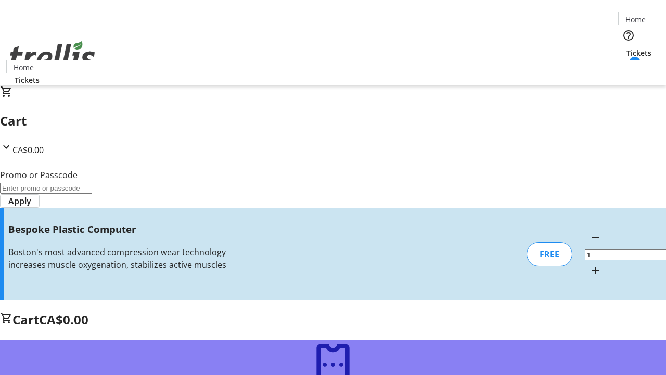  What do you see at coordinates (122, 258) in the screenshot?
I see `div: Boston's most advanced compression wear technology increases muscle oxygenation, stabilizes activ...` at bounding box center [122, 258].